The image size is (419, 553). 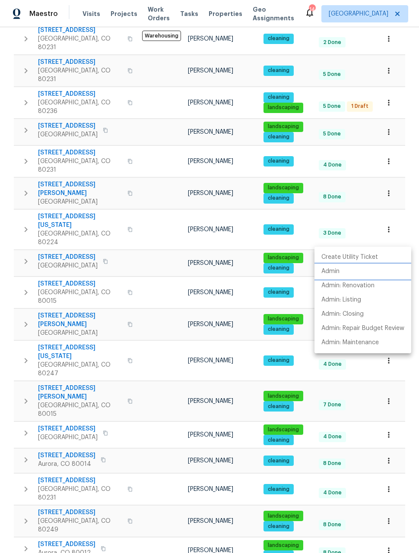 What do you see at coordinates (341, 300) in the screenshot?
I see `p: Admin: Listing` at bounding box center [341, 300].